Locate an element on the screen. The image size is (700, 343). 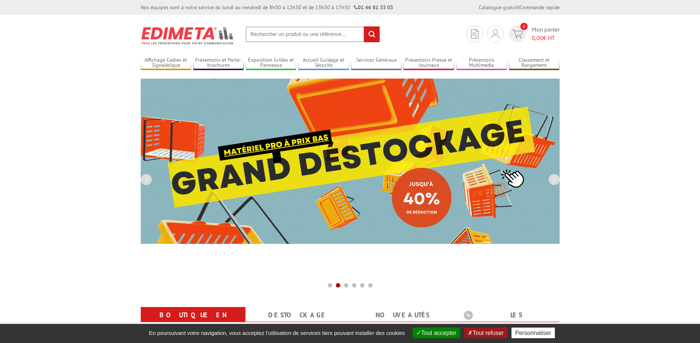
a: Accueil Guidage et Sécurité is located at coordinates (324, 63).